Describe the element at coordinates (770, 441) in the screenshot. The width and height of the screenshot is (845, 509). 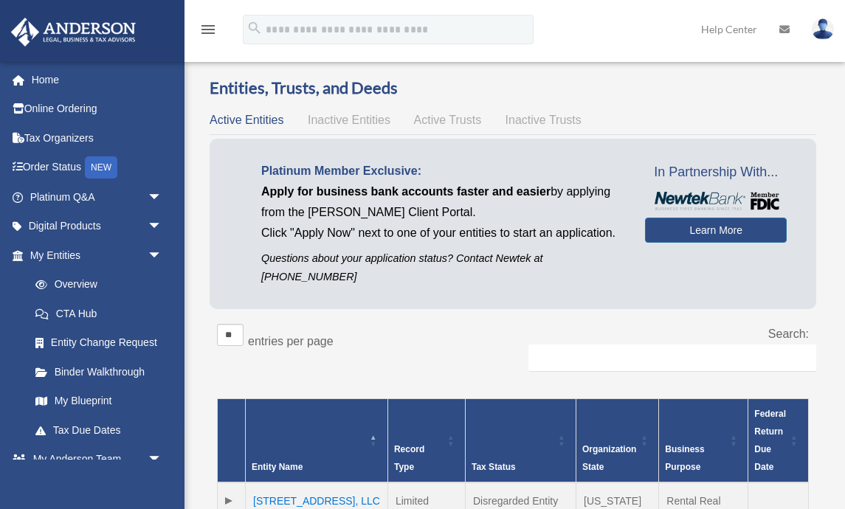
I see `span: Federal Return Due Date` at that location.